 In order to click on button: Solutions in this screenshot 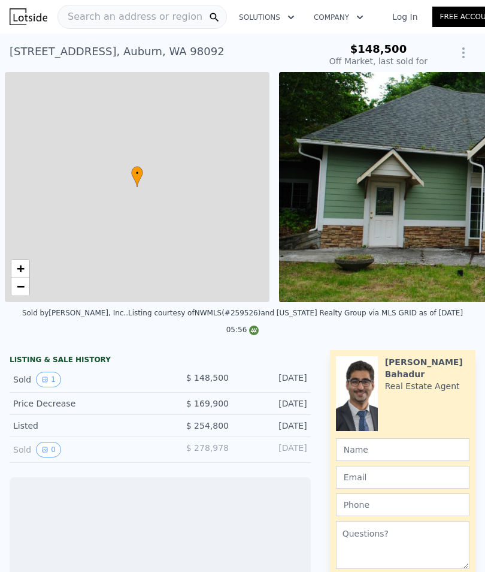, I will do `click(267, 17)`.